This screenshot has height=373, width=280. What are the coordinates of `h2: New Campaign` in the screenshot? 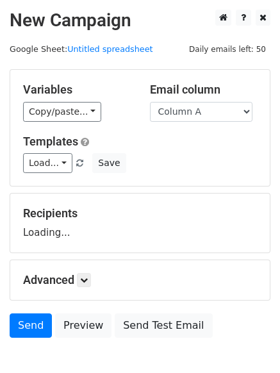 It's located at (140, 21).